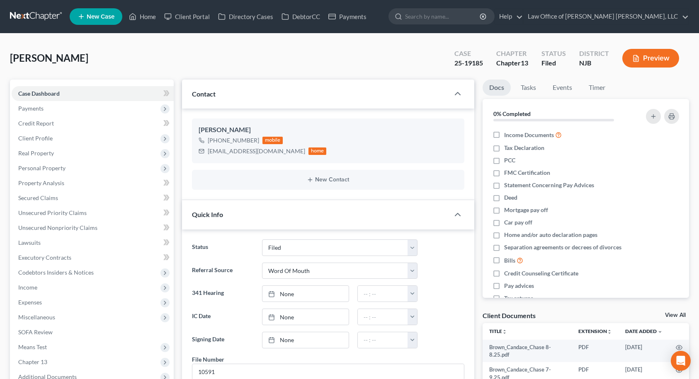 The width and height of the screenshot is (699, 379). I want to click on span: Statement Concerning Pay Advices, so click(549, 185).